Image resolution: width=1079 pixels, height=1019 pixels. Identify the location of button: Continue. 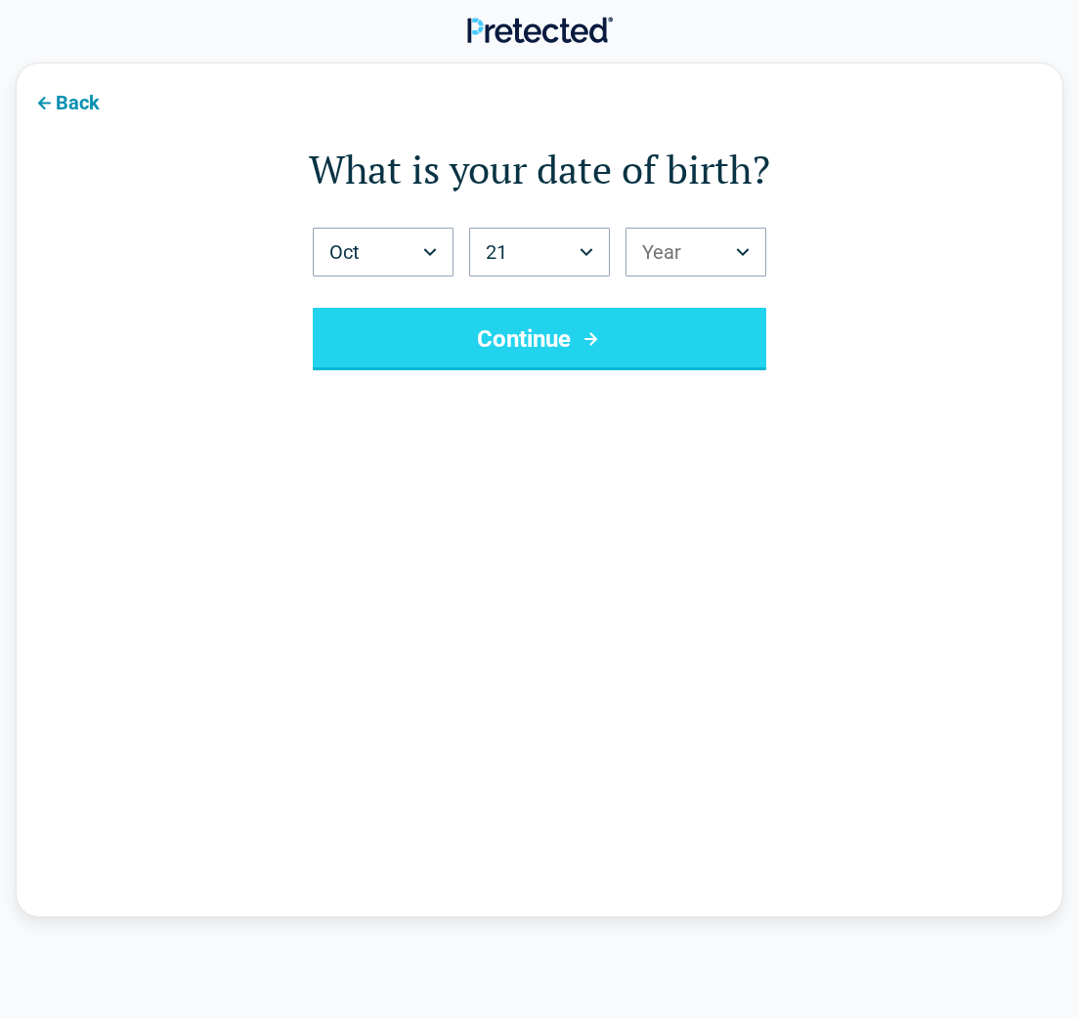
(539, 339).